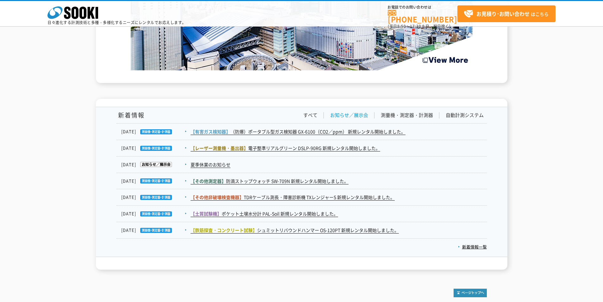  I want to click on a: 【その他非破壊検査機器】TDRケーブル測長・障害診断機 TXレンジャーS 新規レンタル開始しました。, so click(292, 197).